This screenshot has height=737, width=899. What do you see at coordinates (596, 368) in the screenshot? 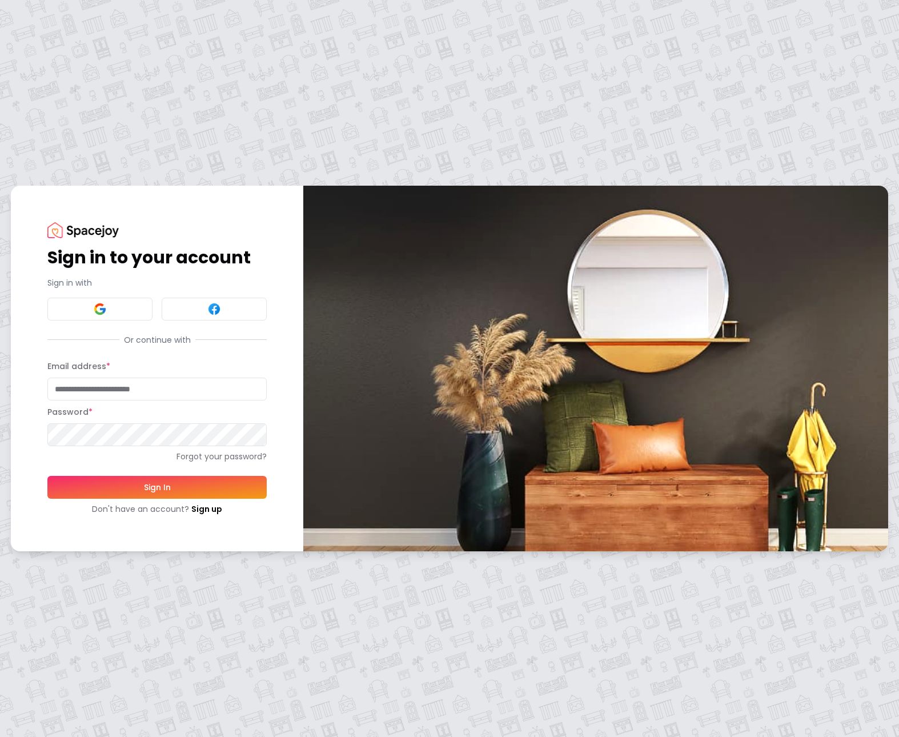
I see `img: banner` at bounding box center [596, 368].